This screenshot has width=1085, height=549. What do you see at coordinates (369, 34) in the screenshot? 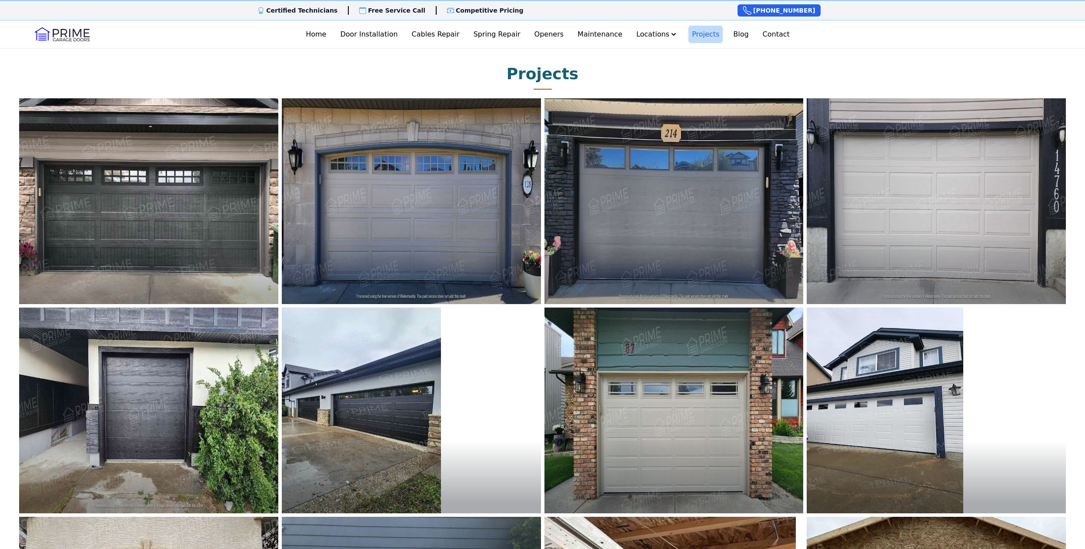
I see `a: Door Installation` at bounding box center [369, 34].